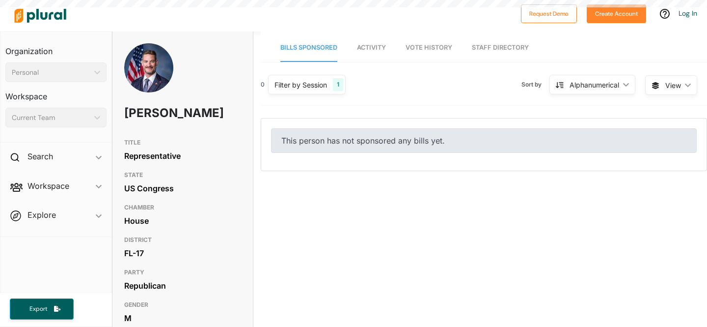 This screenshot has width=707, height=327. I want to click on span: Activity, so click(371, 47).